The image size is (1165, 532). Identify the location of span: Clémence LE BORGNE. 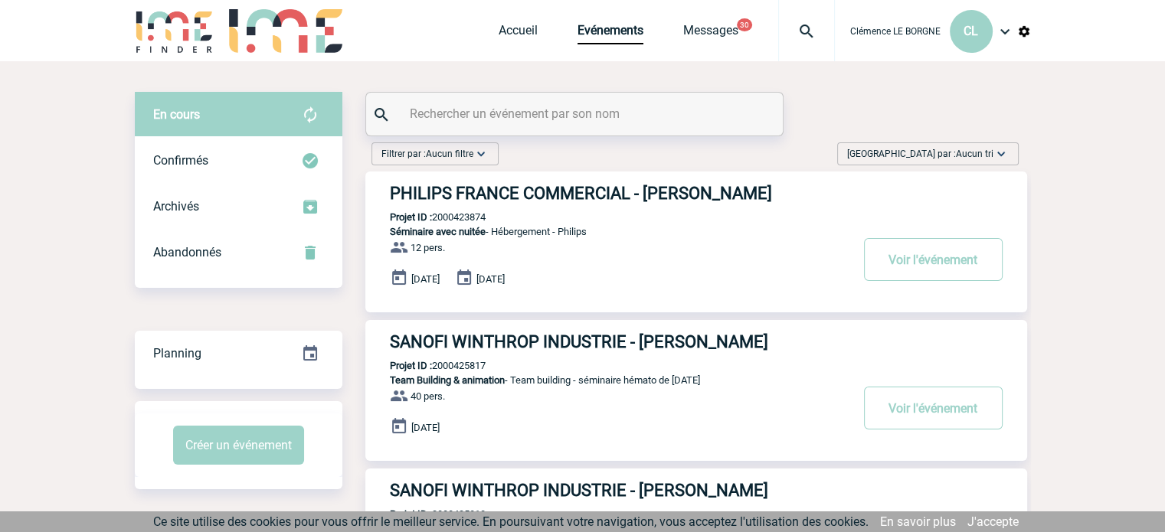
(895, 31).